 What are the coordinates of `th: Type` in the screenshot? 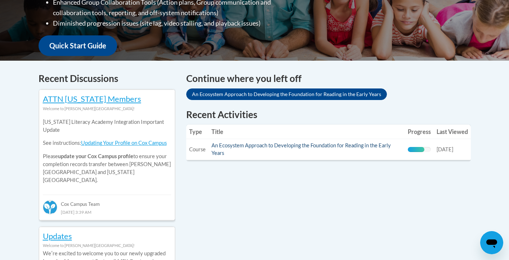 It's located at (198, 132).